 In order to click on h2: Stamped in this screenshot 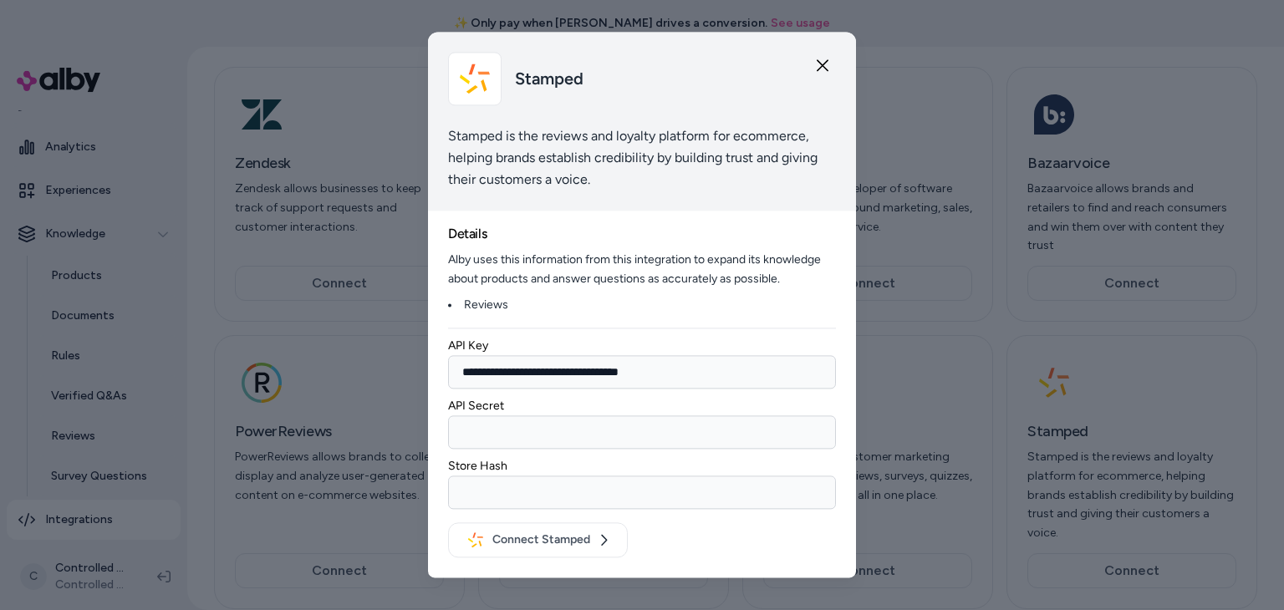, I will do `click(549, 79)`.